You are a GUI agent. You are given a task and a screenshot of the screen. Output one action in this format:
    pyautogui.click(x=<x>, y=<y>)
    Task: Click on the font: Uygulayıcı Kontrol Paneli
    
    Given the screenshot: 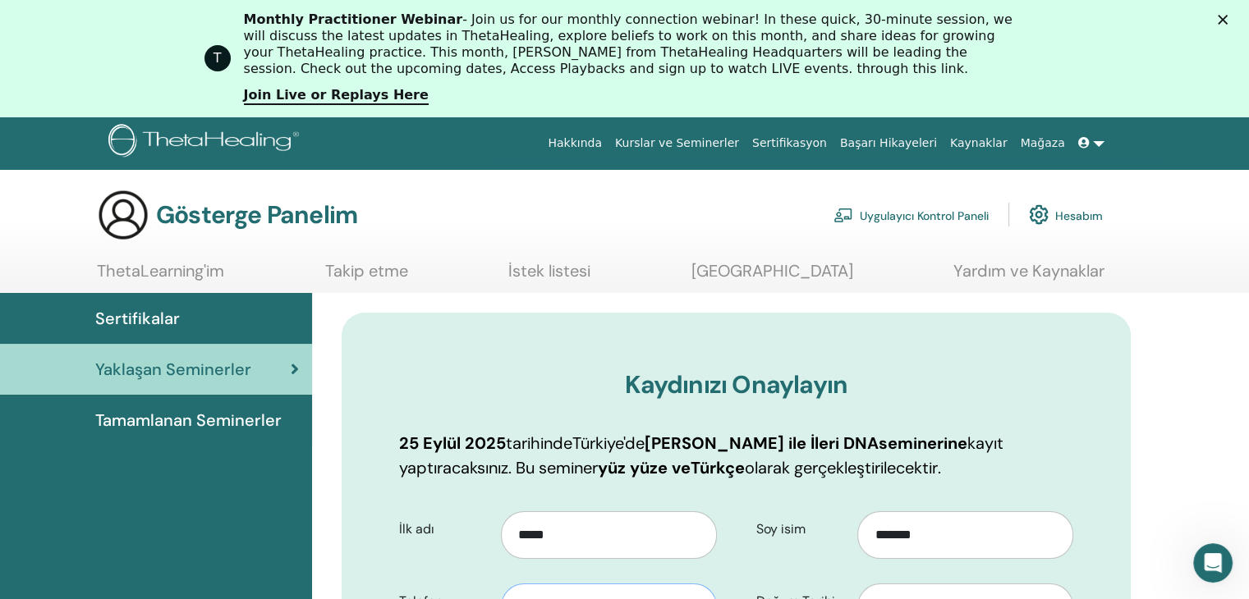 What is the action you would take?
    pyautogui.click(x=923, y=215)
    